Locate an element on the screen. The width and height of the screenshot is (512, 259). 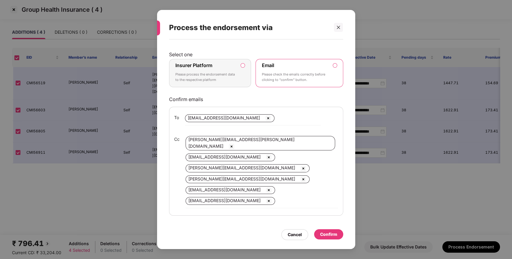
span: close is located at coordinates (339, 27).